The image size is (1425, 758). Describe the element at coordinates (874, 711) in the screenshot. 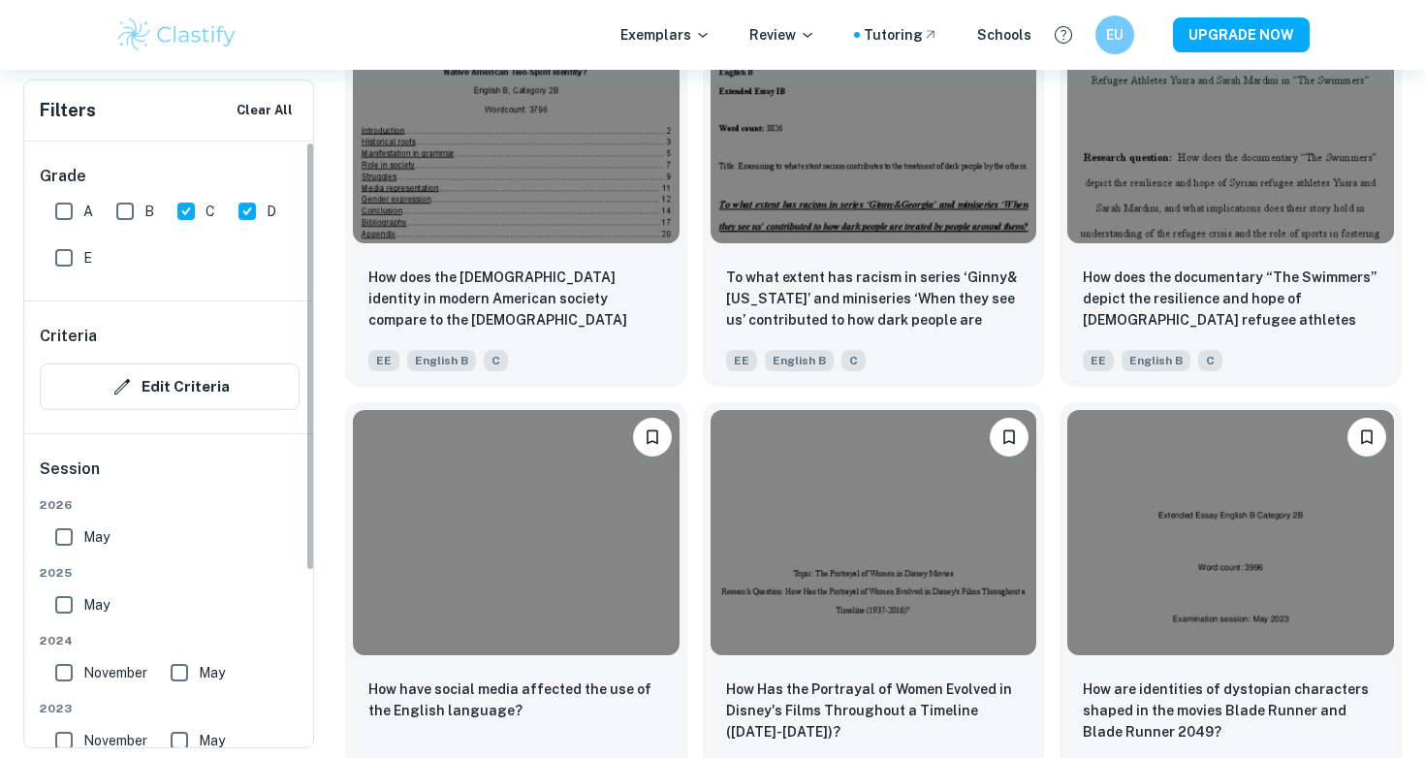

I see `p: How Has the Portrayal of Women Evolved in Disney's Films Throughout a Timeline (1937-2016)?` at that location.